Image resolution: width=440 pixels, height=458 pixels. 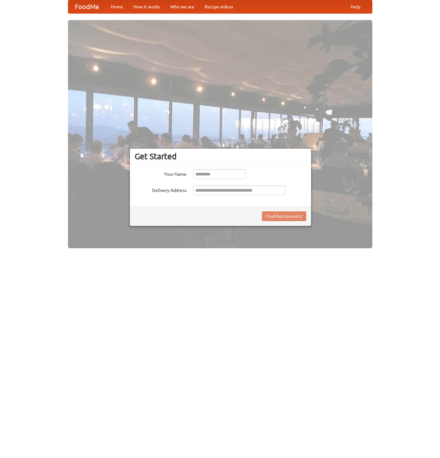 What do you see at coordinates (117, 7) in the screenshot?
I see `a: Home` at bounding box center [117, 7].